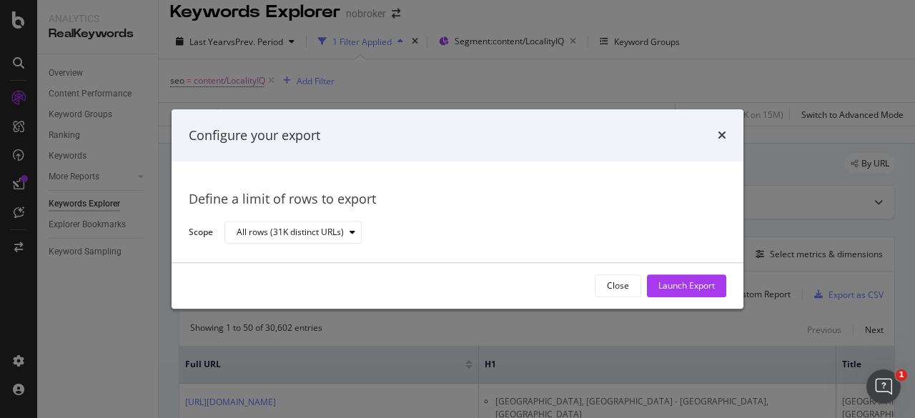  What do you see at coordinates (293, 233) in the screenshot?
I see `button: All rows (31K distinct URLs)` at bounding box center [293, 233].